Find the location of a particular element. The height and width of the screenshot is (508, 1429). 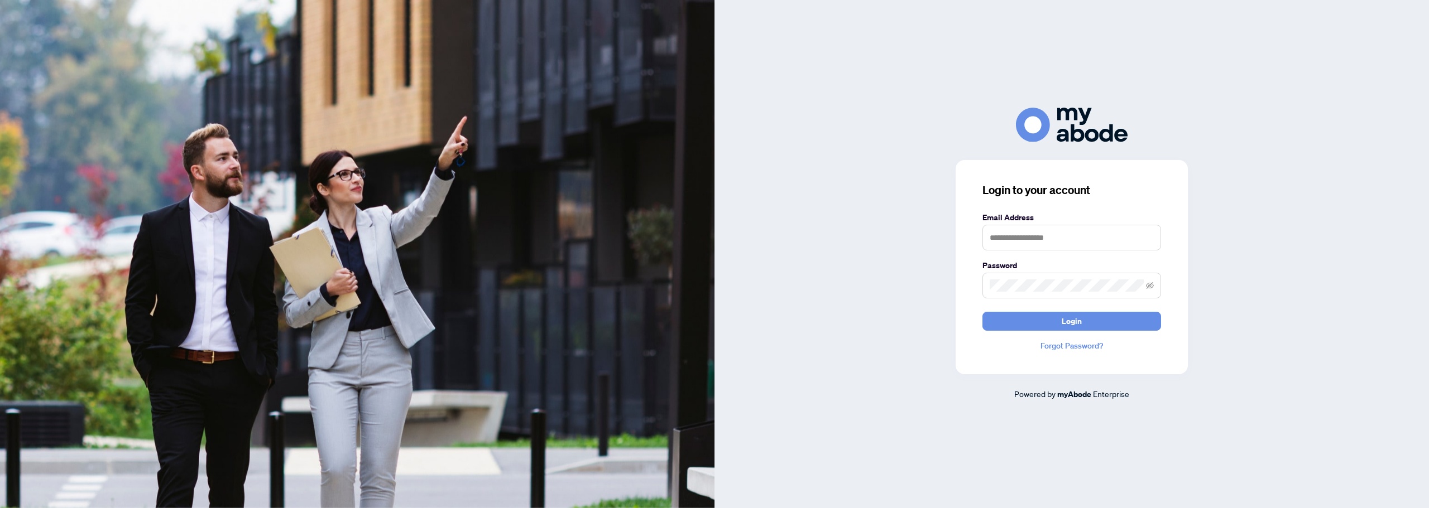

button: Login is located at coordinates (1072, 322).